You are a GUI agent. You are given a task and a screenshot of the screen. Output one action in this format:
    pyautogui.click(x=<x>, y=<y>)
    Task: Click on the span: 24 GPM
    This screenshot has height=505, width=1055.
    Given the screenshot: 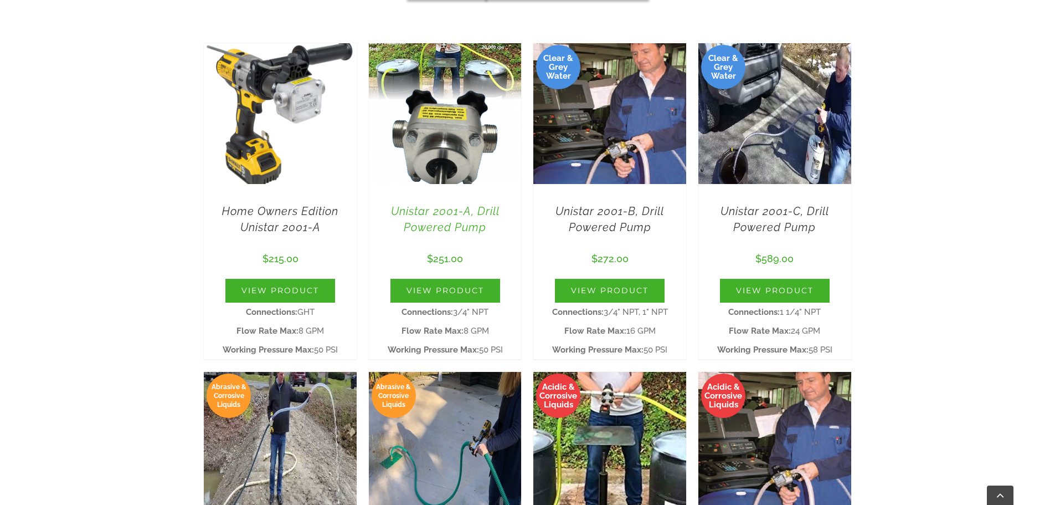 What is the action you would take?
    pyautogui.click(x=774, y=331)
    